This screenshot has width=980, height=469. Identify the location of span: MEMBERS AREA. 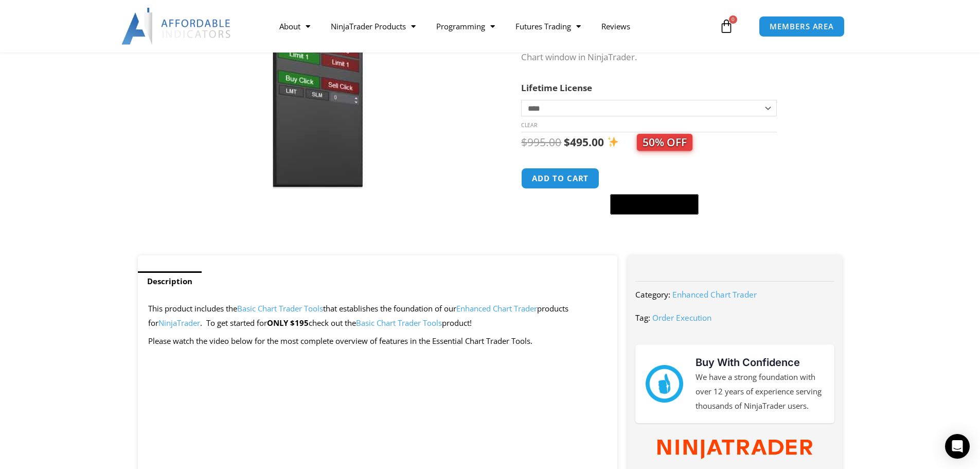
(802, 26).